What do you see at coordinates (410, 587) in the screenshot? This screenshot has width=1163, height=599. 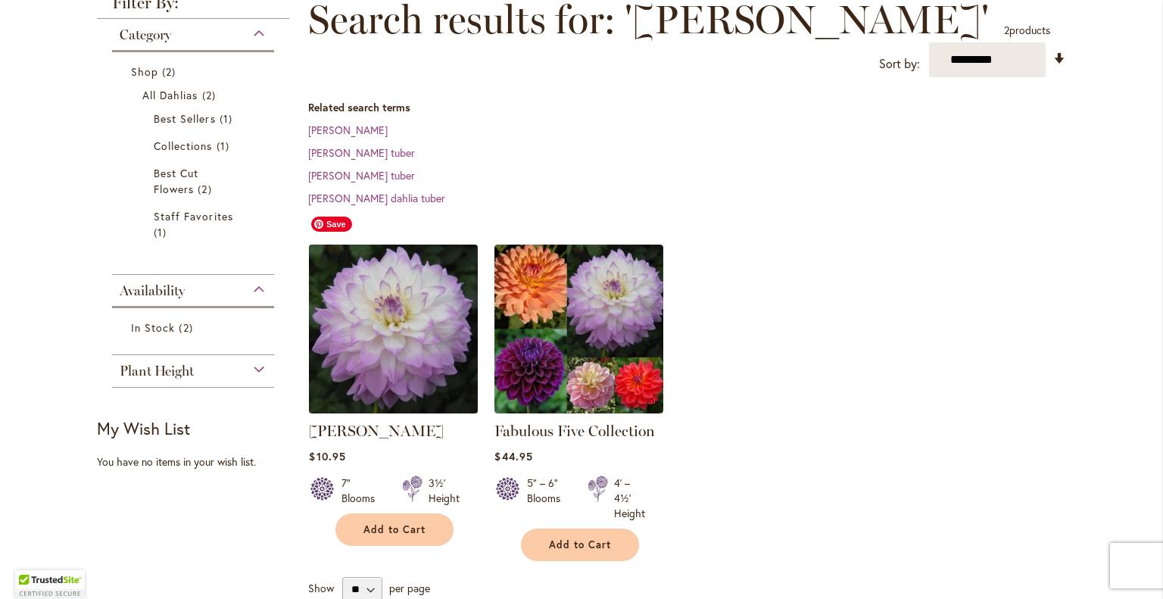 I see `span: per page` at bounding box center [410, 587].